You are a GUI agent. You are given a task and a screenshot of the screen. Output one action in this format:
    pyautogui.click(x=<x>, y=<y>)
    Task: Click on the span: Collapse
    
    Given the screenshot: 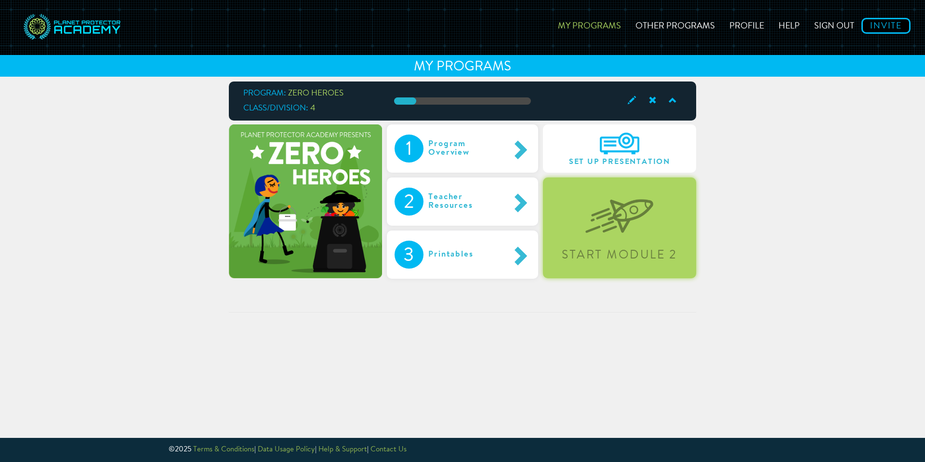 What is the action you would take?
    pyautogui.click(x=672, y=100)
    